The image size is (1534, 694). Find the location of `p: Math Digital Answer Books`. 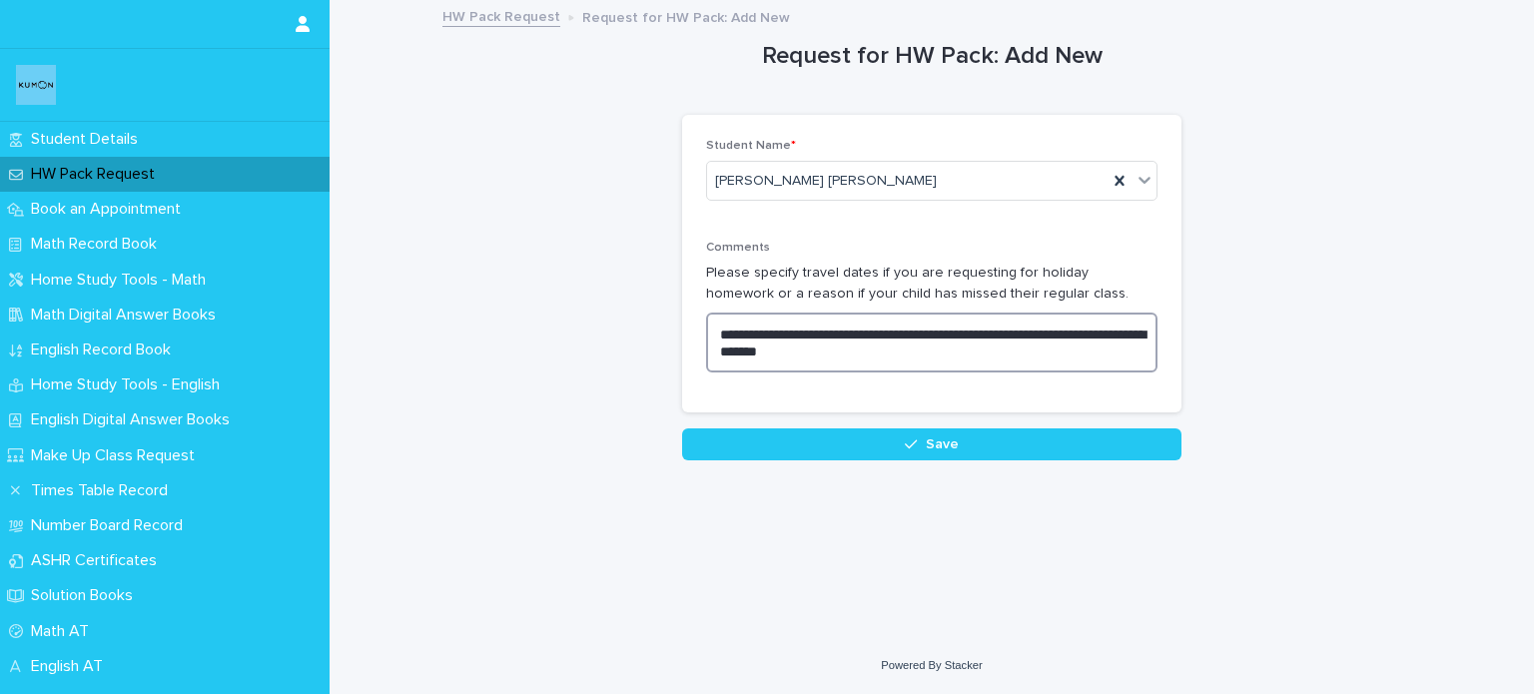

p: Math Digital Answer Books is located at coordinates (127, 315).